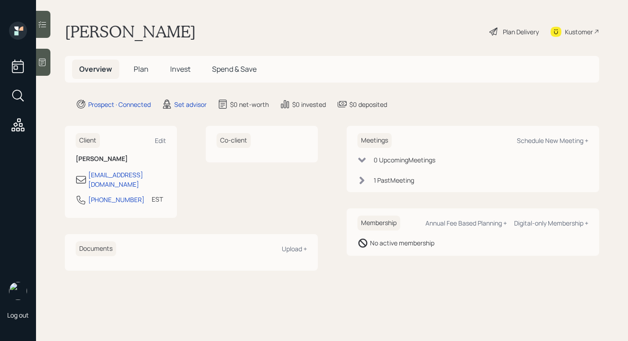 This screenshot has height=341, width=628. Describe the element at coordinates (369, 104) in the screenshot. I see `div: $0 deposited` at that location.